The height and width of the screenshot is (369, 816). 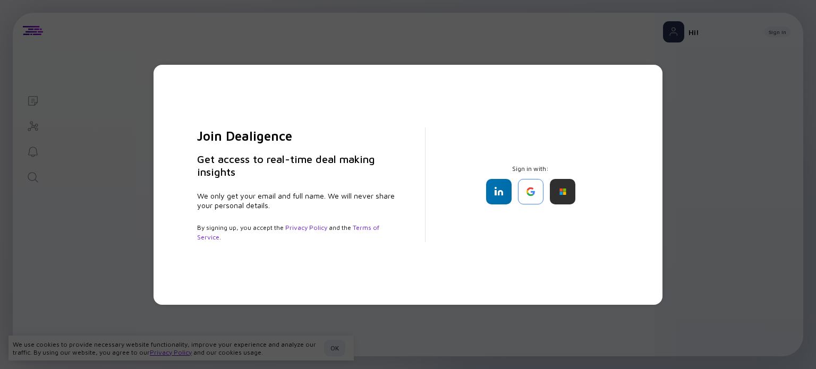 What do you see at coordinates (298, 136) in the screenshot?
I see `h2: Join Dealigence` at bounding box center [298, 136].